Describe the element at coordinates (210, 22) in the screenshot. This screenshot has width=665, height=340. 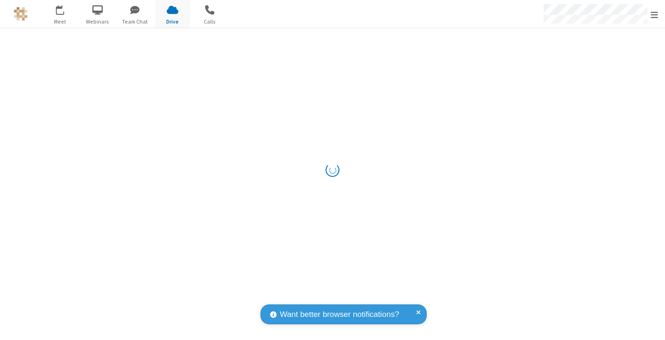
I see `span: Calls` at that location.